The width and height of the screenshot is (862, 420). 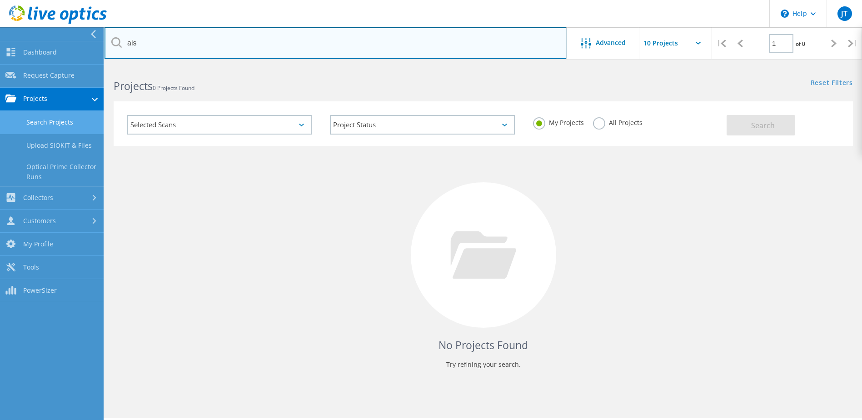 What do you see at coordinates (617, 121) in the screenshot?
I see `label: All Projects` at bounding box center [617, 121].